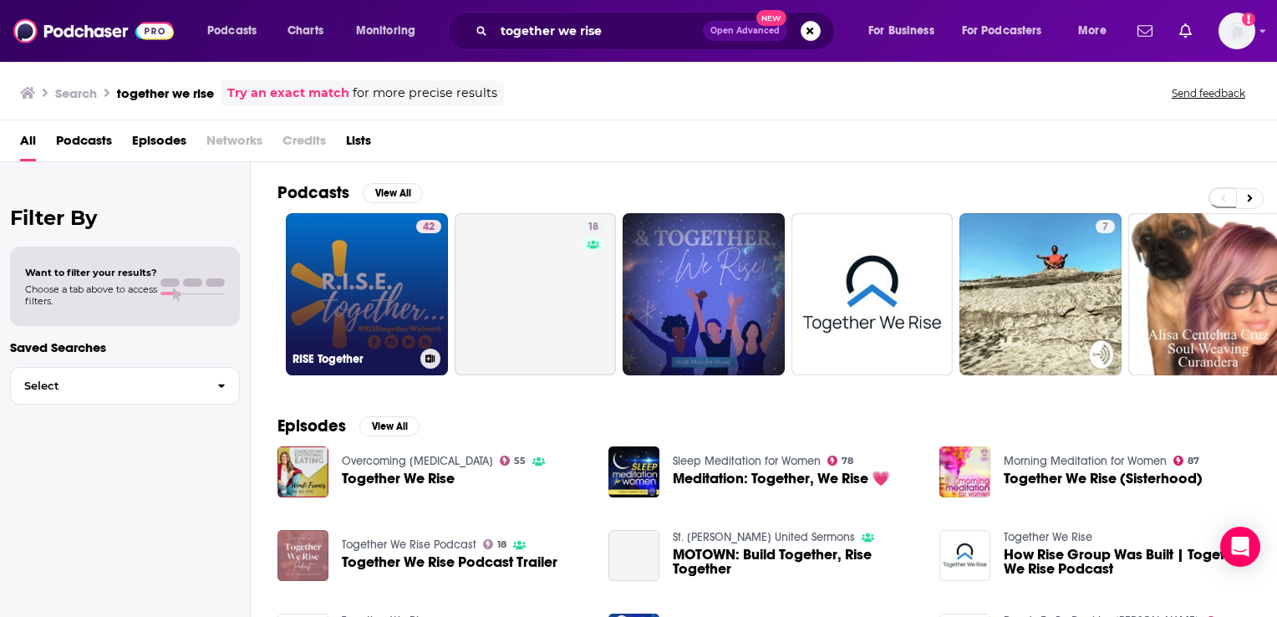 This screenshot has height=617, width=1277. What do you see at coordinates (385, 31) in the screenshot?
I see `span: Monitoring` at bounding box center [385, 31].